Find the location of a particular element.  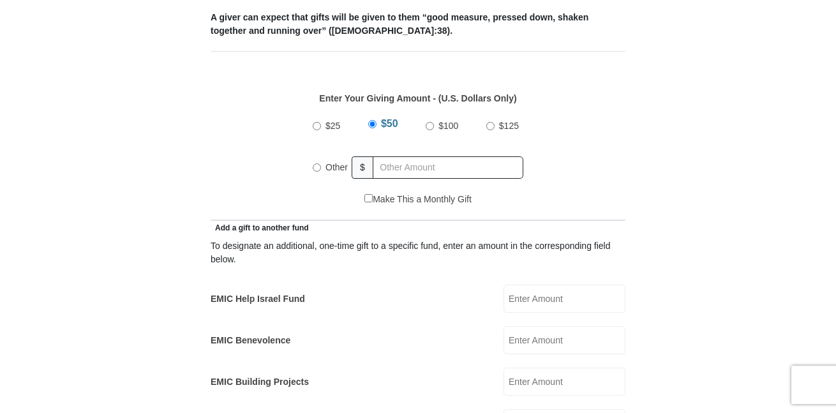

input: Make This a Monthly Gift is located at coordinates (368, 198).